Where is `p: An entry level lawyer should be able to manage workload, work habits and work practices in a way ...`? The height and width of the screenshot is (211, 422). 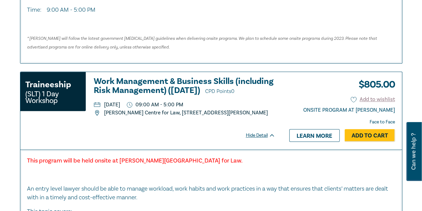 p: An entry level lawyer should be able to manage workload, work habits and work practices in a way ... is located at coordinates (211, 193).